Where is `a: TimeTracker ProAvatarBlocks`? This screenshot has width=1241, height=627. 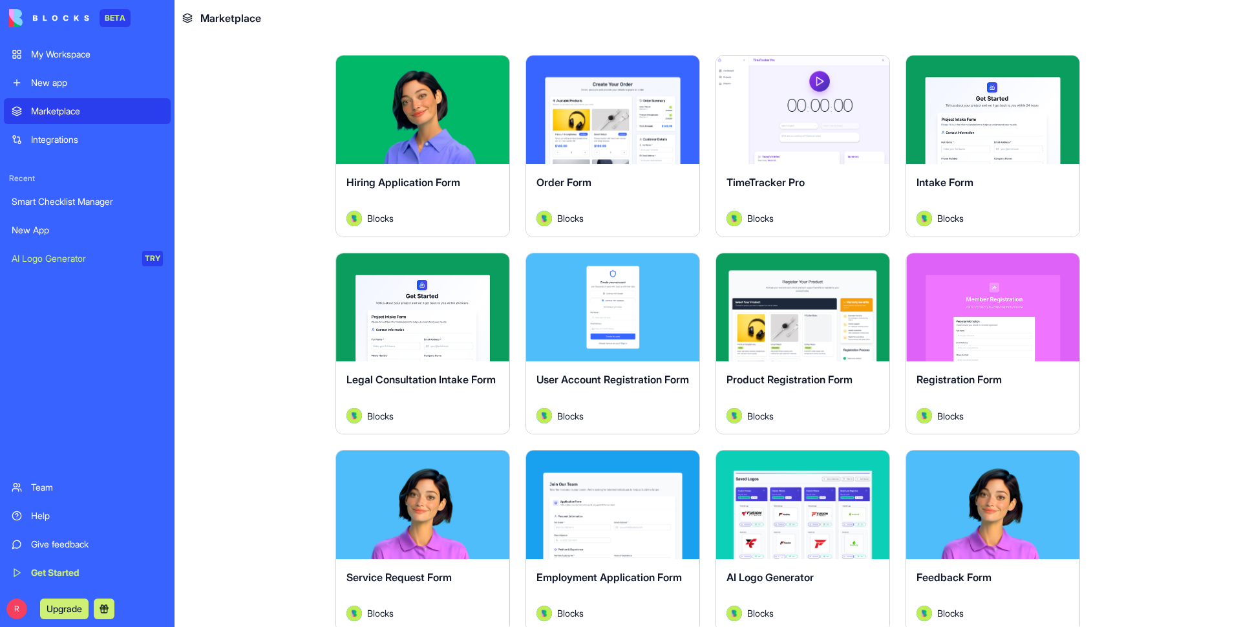 a: TimeTracker ProAvatarBlocks is located at coordinates (803, 146).